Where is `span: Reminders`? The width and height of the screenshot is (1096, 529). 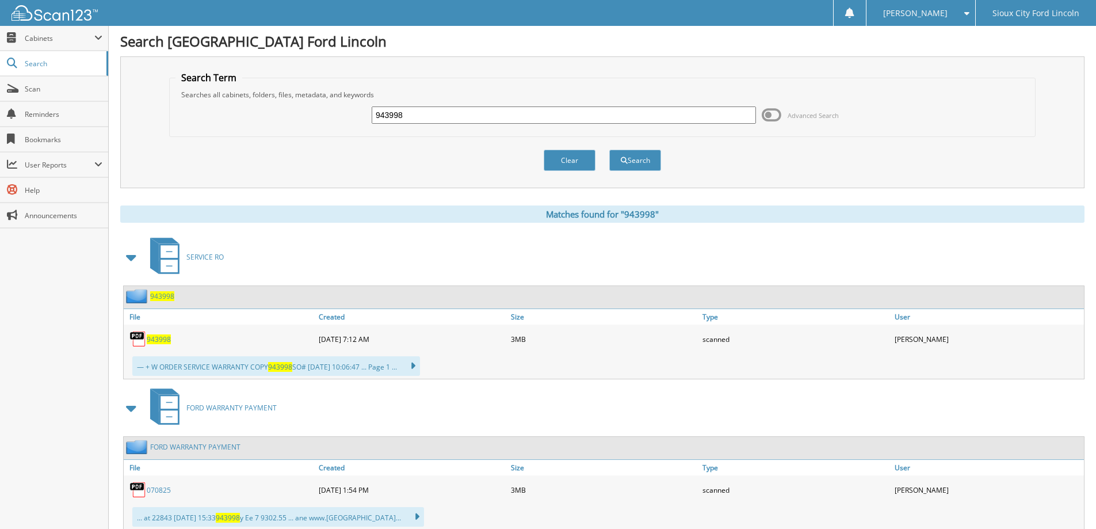 span: Reminders is located at coordinates (63, 114).